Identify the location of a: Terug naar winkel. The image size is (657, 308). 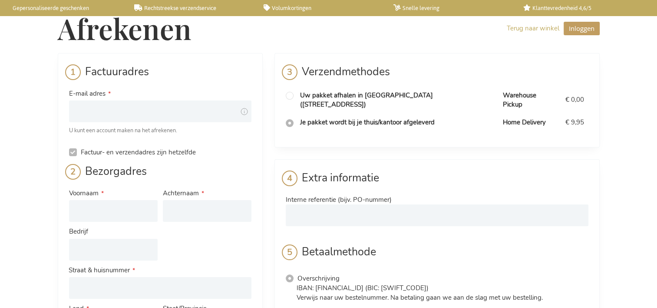
(533, 28).